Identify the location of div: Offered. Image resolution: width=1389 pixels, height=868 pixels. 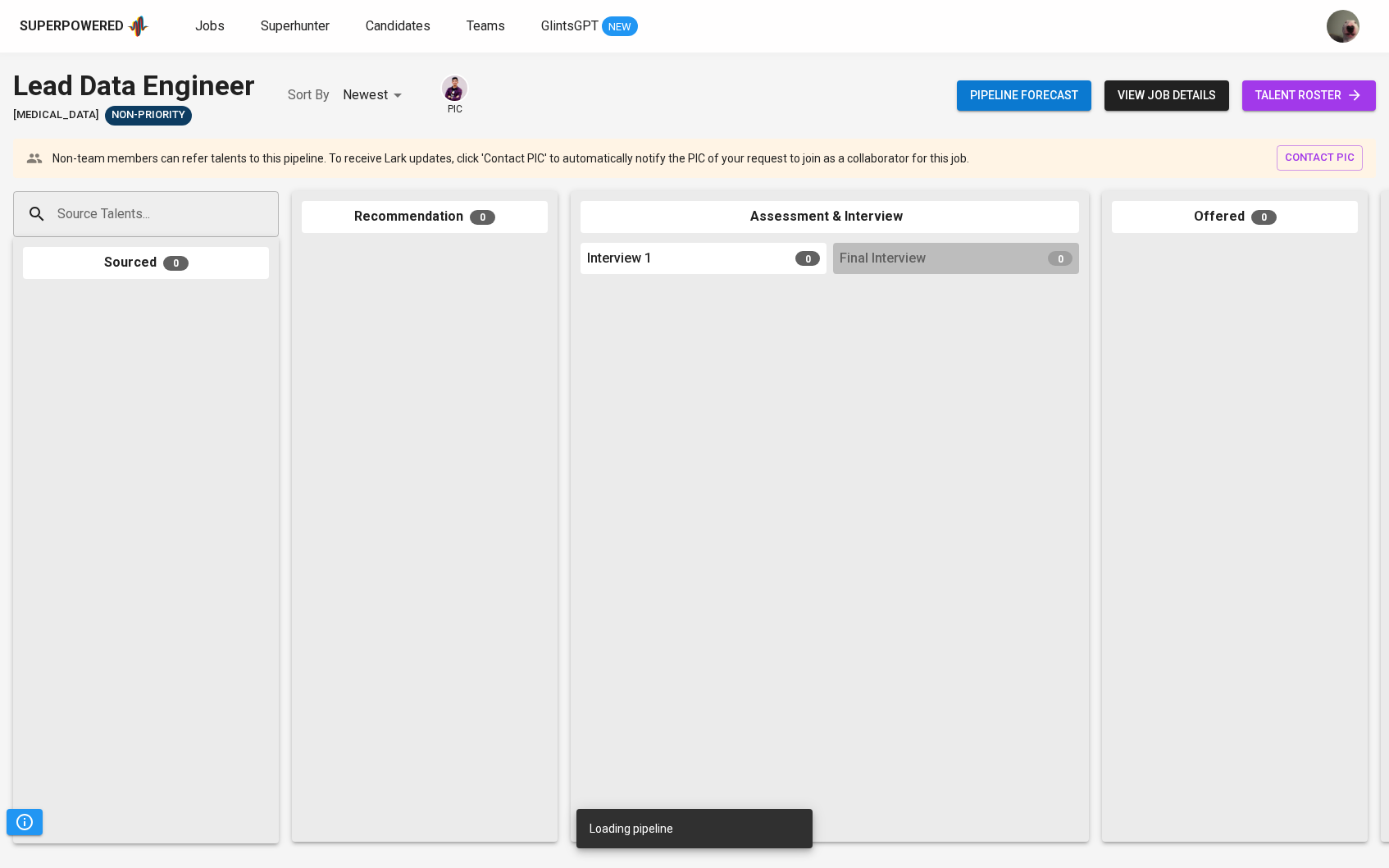
(1235, 217).